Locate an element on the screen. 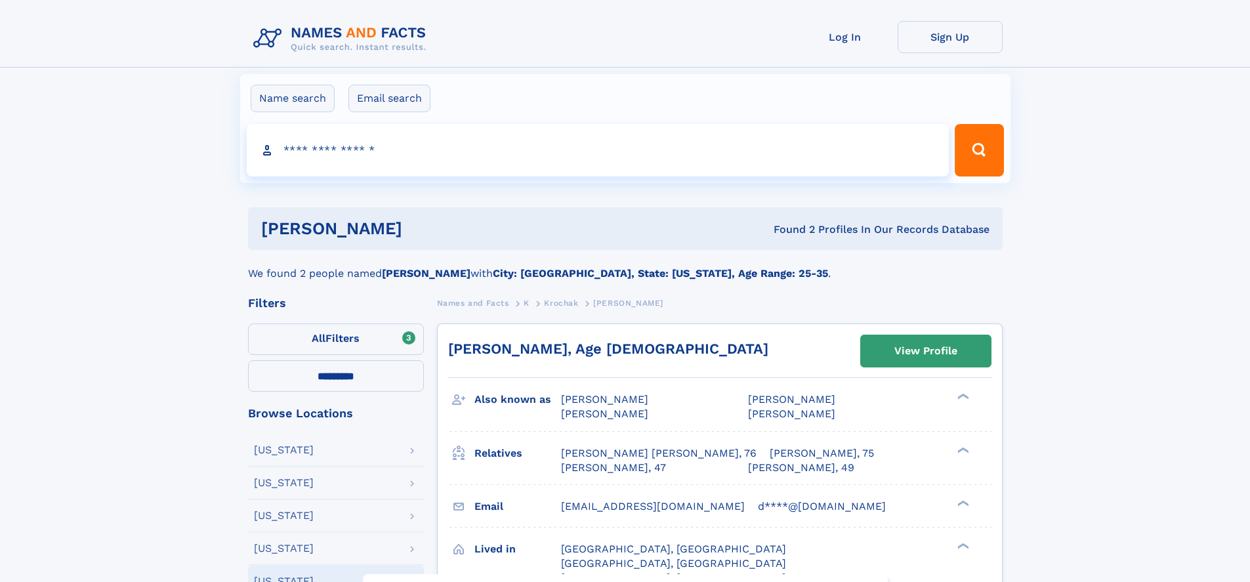  label: Name search is located at coordinates (293, 98).